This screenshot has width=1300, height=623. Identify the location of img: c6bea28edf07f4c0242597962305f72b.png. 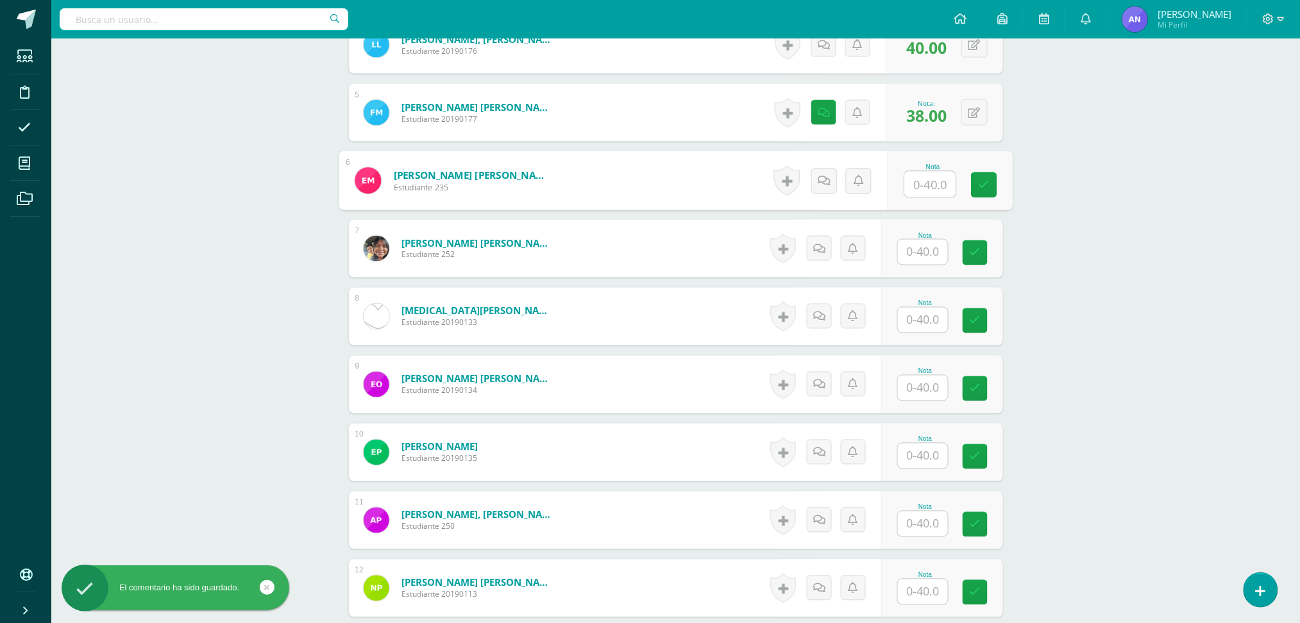
(376, 589).